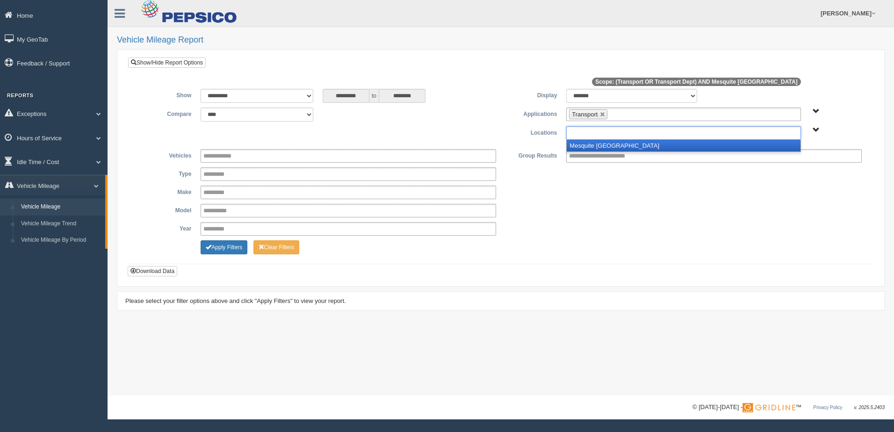  Describe the element at coordinates (61, 207) in the screenshot. I see `a: Vehicle Mileage` at that location.